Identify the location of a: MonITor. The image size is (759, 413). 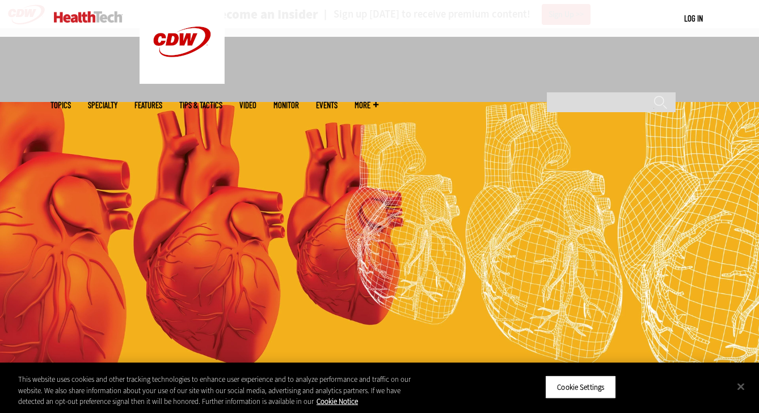
(286, 105).